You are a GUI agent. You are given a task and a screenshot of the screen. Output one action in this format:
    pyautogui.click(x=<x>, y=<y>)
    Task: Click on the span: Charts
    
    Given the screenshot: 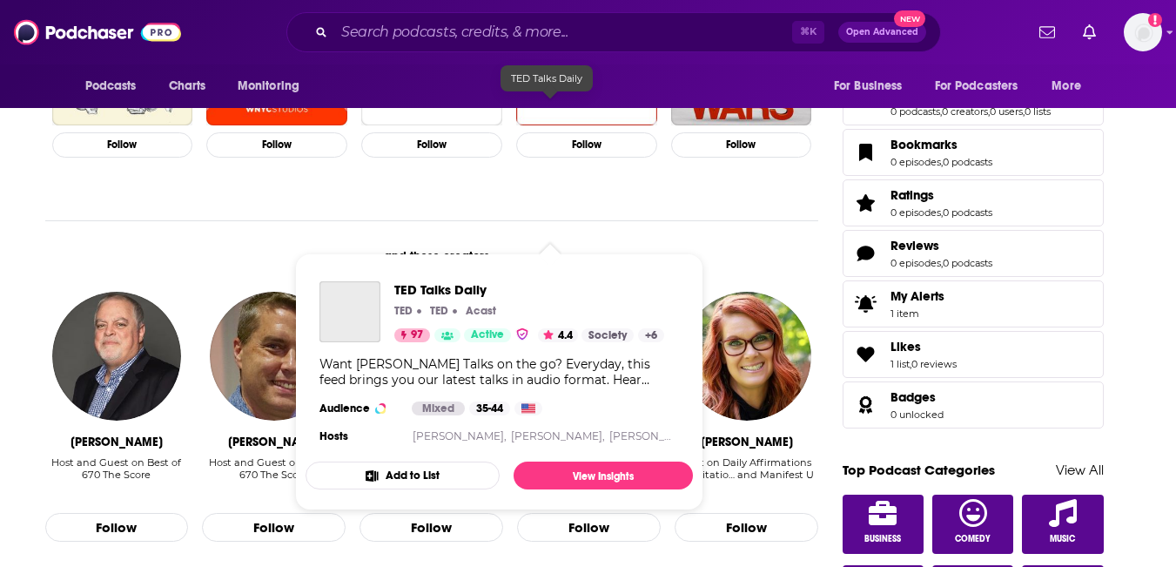 What is the action you would take?
    pyautogui.click(x=187, y=86)
    